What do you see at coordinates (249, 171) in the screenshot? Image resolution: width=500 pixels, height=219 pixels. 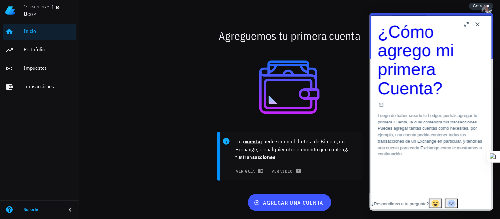 I see `button: ver guía` at bounding box center [249, 171].